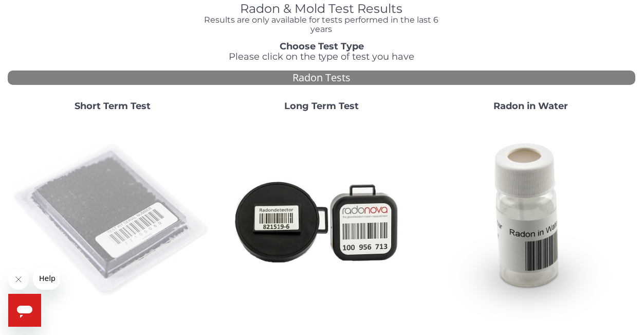 This screenshot has height=335, width=643. Describe the element at coordinates (113, 106) in the screenshot. I see `strong: Short Term Test` at that location.